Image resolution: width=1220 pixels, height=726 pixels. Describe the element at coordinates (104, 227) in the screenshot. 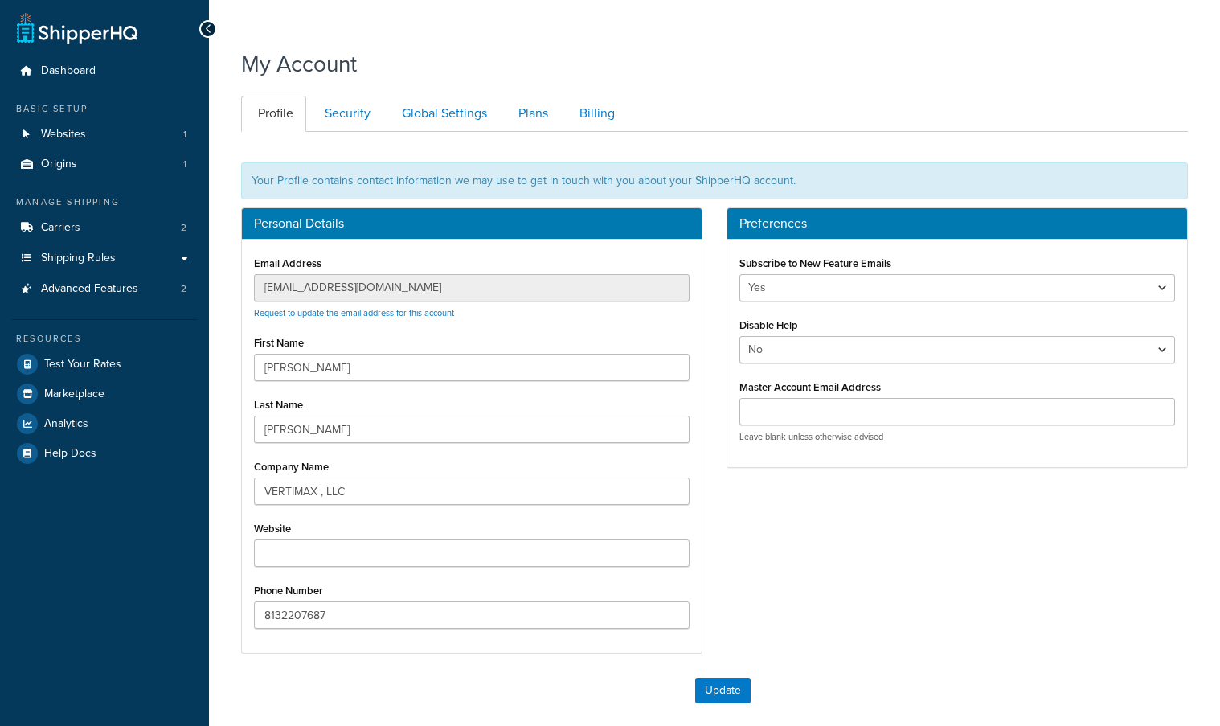

I see `li: Carriers` at that location.